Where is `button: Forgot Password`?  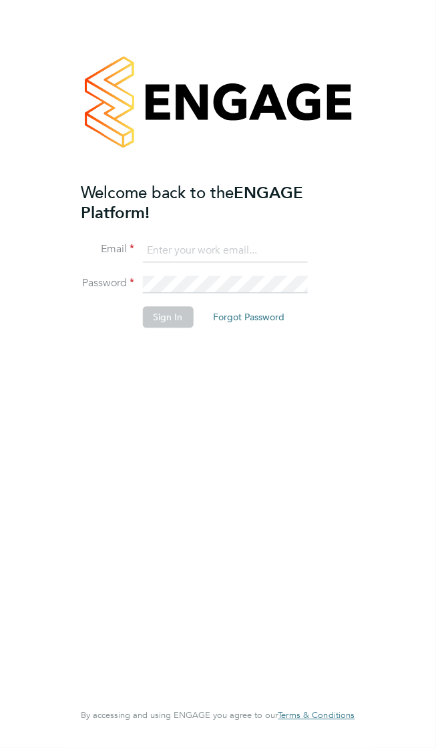 button: Forgot Password is located at coordinates (248, 317).